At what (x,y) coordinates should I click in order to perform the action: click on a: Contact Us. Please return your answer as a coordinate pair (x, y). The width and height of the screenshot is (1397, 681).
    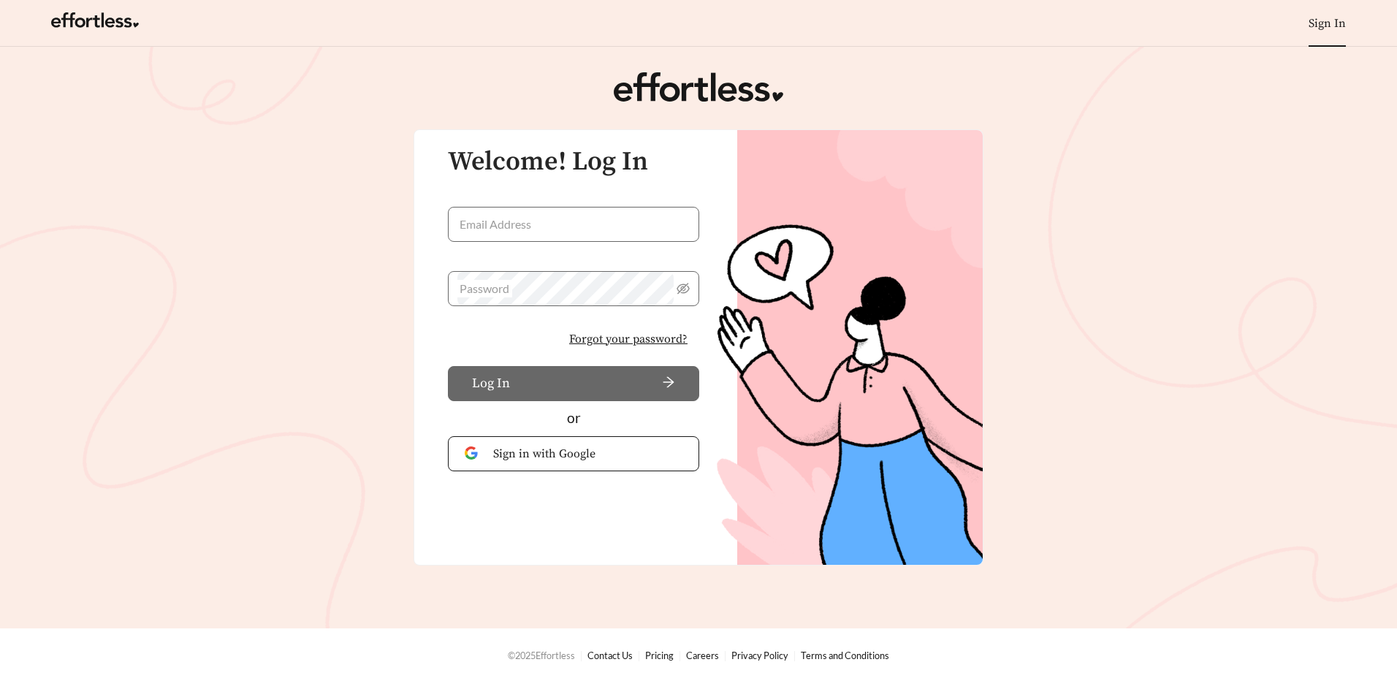
    Looking at the image, I should click on (610, 655).